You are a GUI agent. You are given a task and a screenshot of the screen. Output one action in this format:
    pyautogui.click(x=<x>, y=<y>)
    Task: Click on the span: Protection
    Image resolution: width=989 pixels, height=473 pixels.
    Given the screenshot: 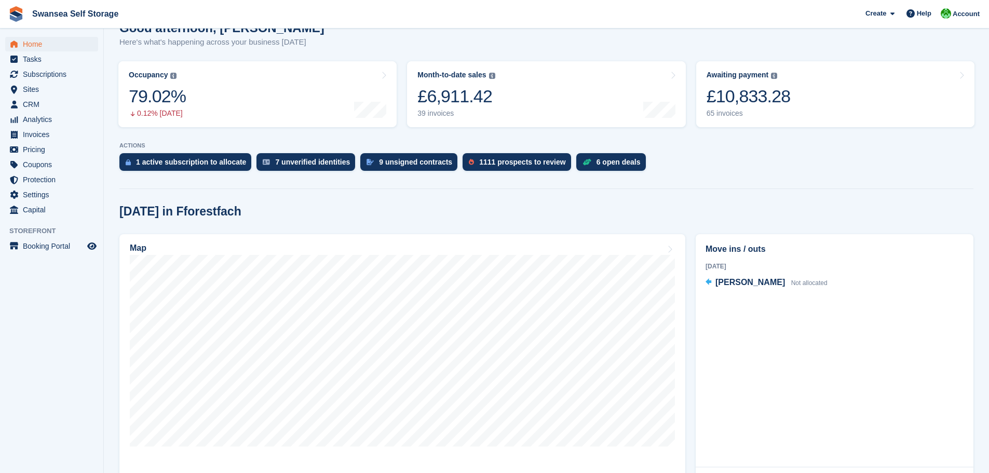 What is the action you would take?
    pyautogui.click(x=54, y=180)
    